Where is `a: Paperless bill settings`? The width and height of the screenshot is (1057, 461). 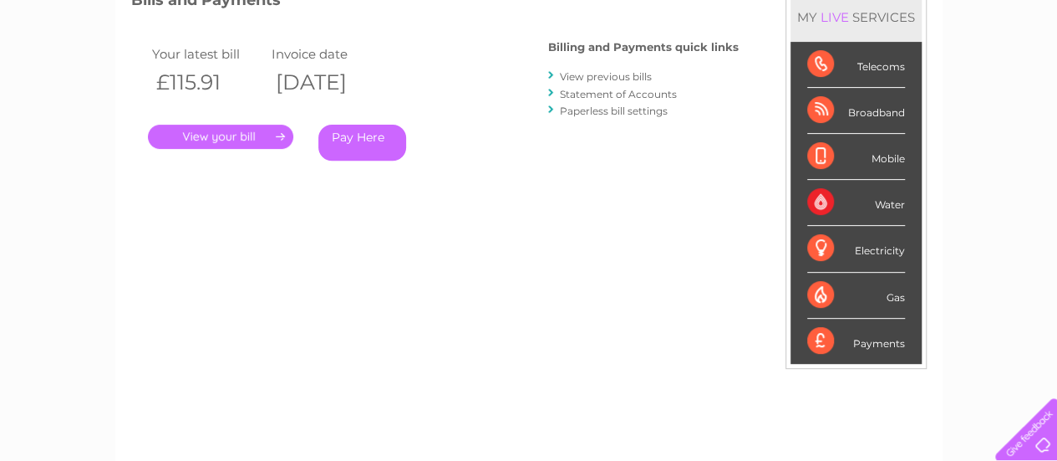 a: Paperless bill settings is located at coordinates (613, 110).